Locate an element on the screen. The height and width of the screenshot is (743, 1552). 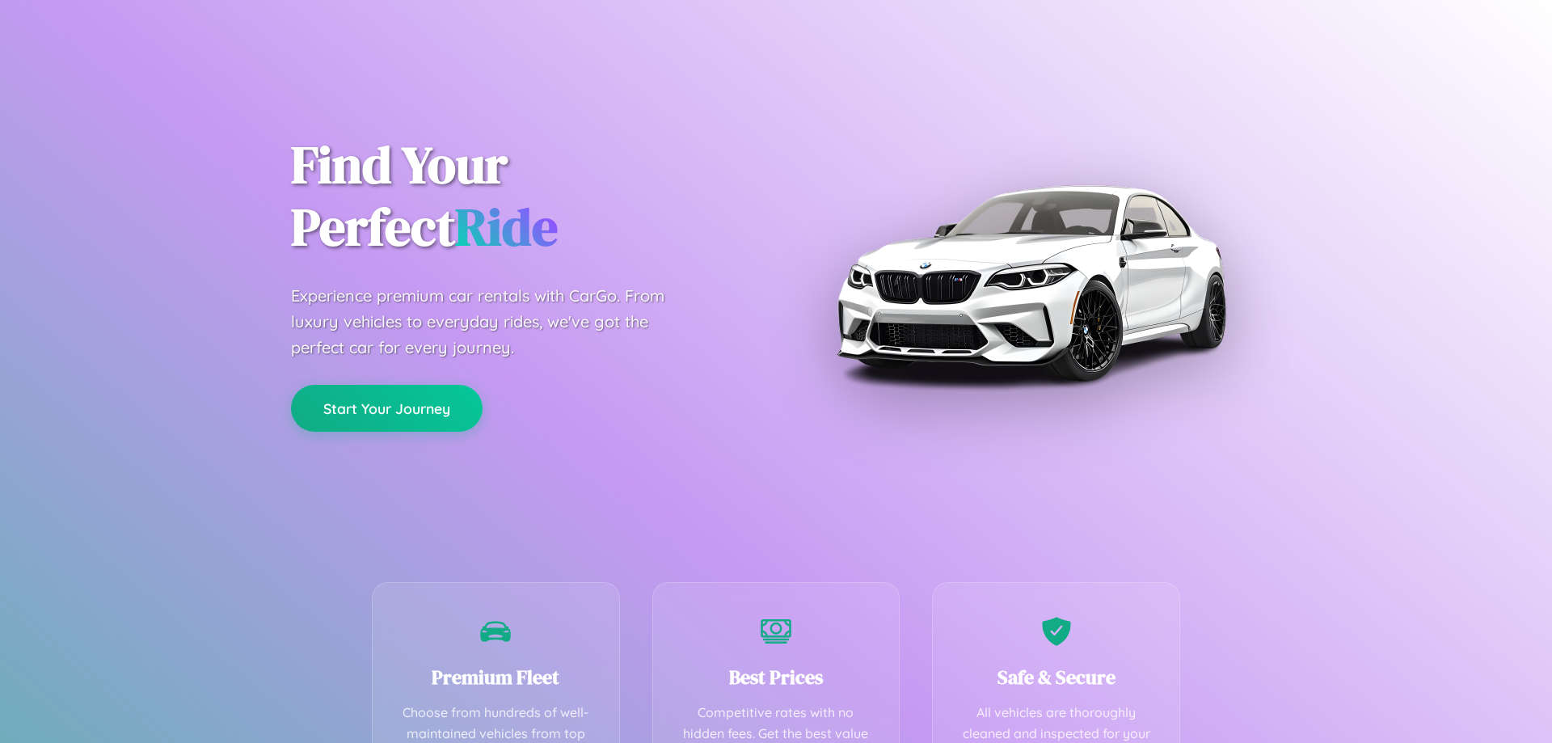
p: Experience premium car rentals with CarGo. From luxury vehicles to everyday rides, we've got the ... is located at coordinates (493, 322).